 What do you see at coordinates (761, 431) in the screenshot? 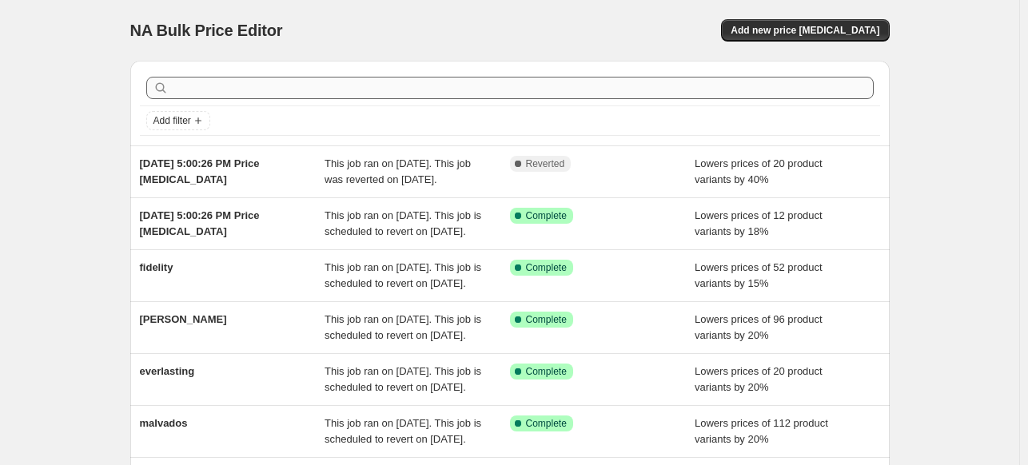
I see `span: Lowers prices of 112 product variants by 20%` at bounding box center [761, 431].